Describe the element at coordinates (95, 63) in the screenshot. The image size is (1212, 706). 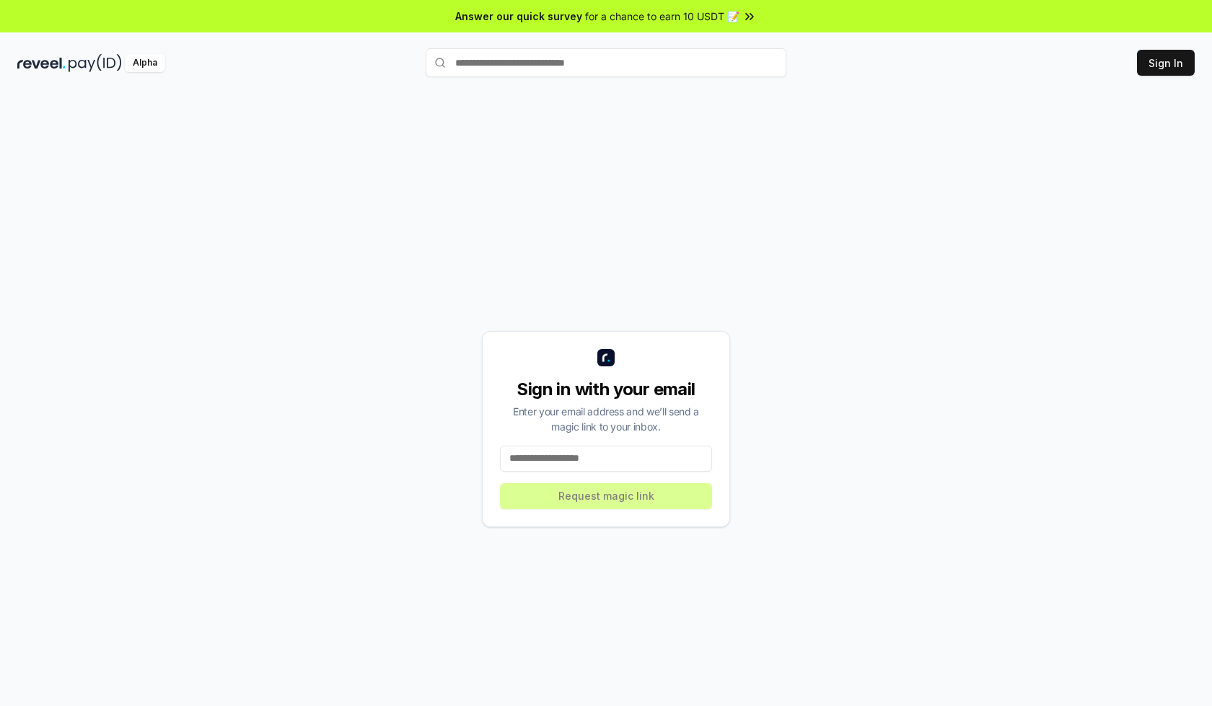
I see `img: pay_id` at that location.